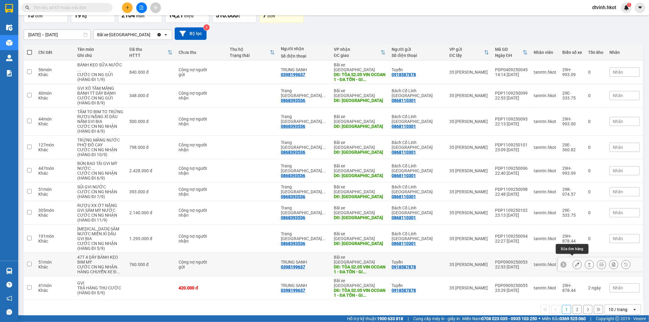  What do you see at coordinates (39, 16) in the screenshot?
I see `span: đơn` at bounding box center [39, 16].